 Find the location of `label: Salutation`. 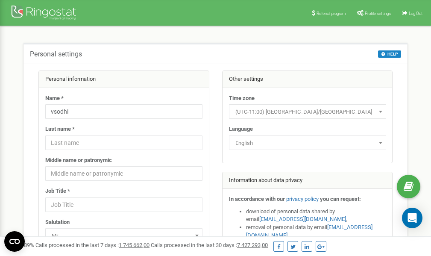

label: Salutation is located at coordinates (57, 222).